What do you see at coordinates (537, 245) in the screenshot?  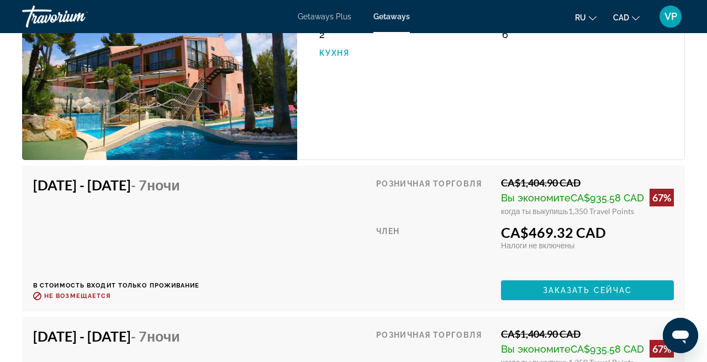 I see `span: Налоги не включены` at bounding box center [537, 245].